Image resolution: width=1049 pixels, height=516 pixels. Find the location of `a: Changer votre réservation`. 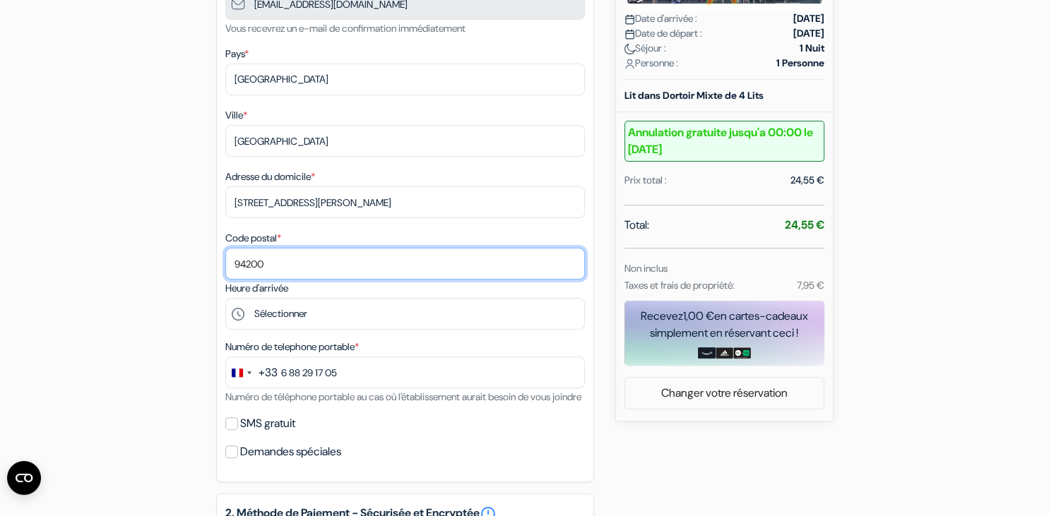

a: Changer votre réservation is located at coordinates (724, 393).